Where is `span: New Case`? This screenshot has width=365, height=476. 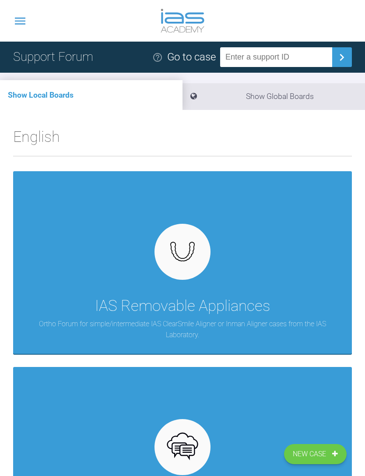 span: New Case is located at coordinates (311, 454).